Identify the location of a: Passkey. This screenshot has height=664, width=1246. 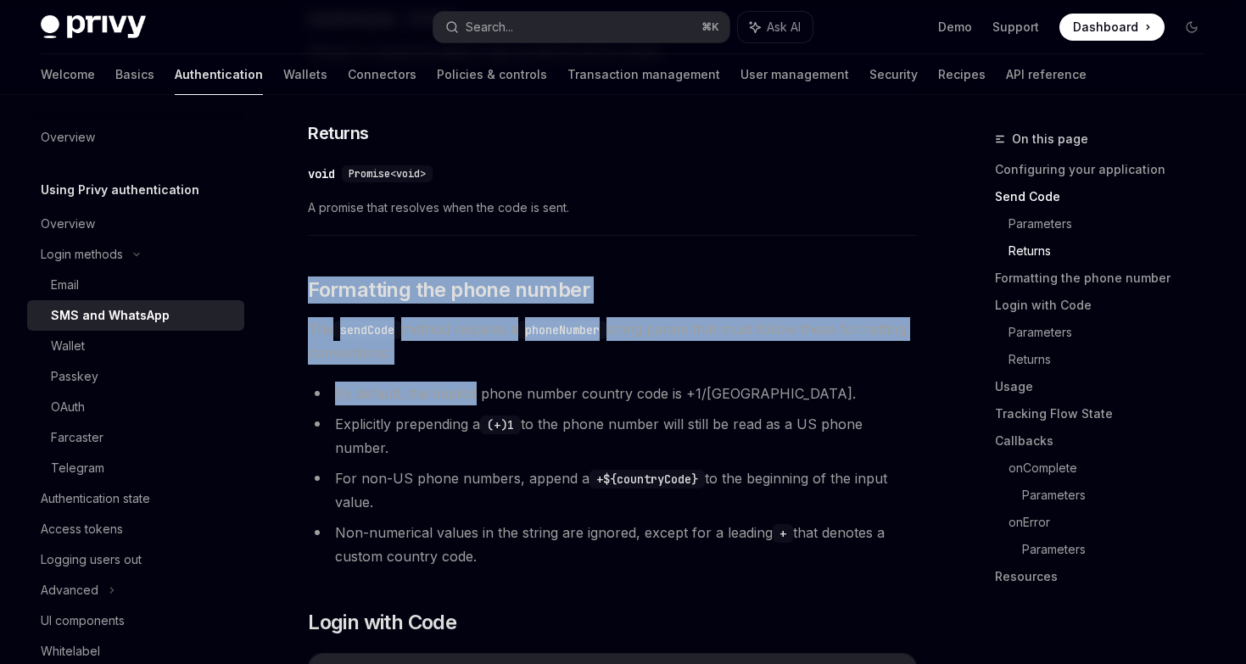
(136, 377).